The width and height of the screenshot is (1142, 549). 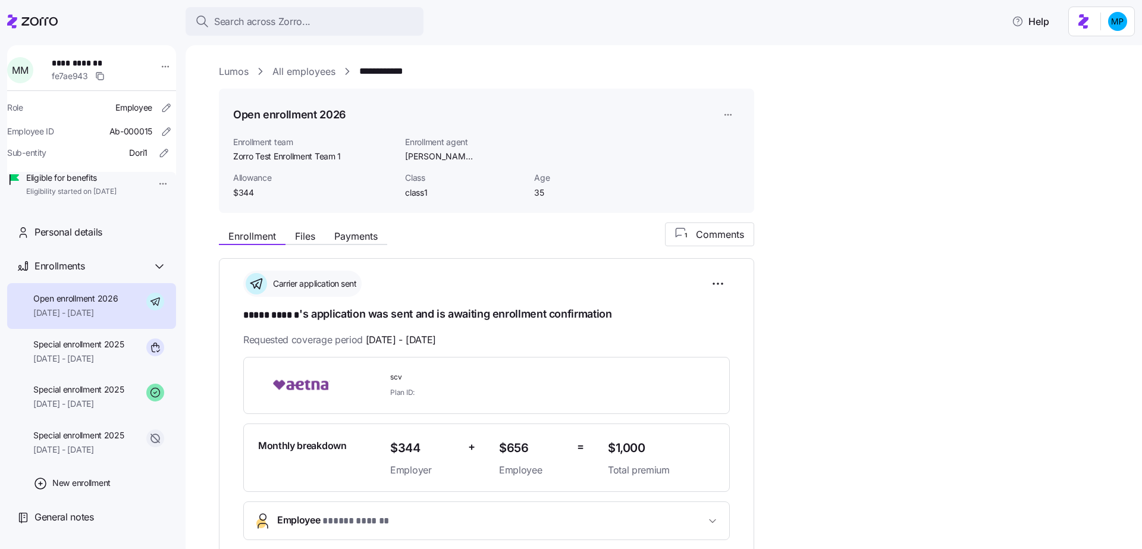 I want to click on span: Dori1, so click(x=138, y=153).